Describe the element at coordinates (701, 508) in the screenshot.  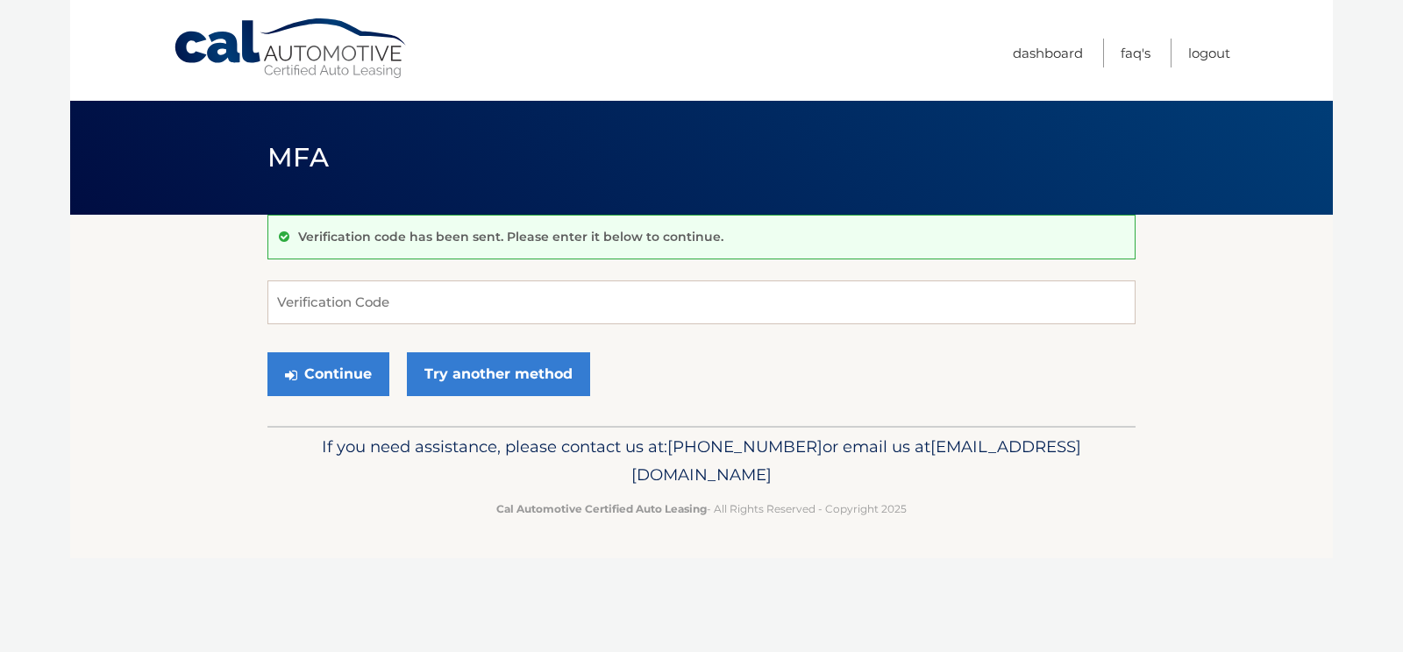
I see `p: - All Rights Reserved - Copyright 2025` at that location.